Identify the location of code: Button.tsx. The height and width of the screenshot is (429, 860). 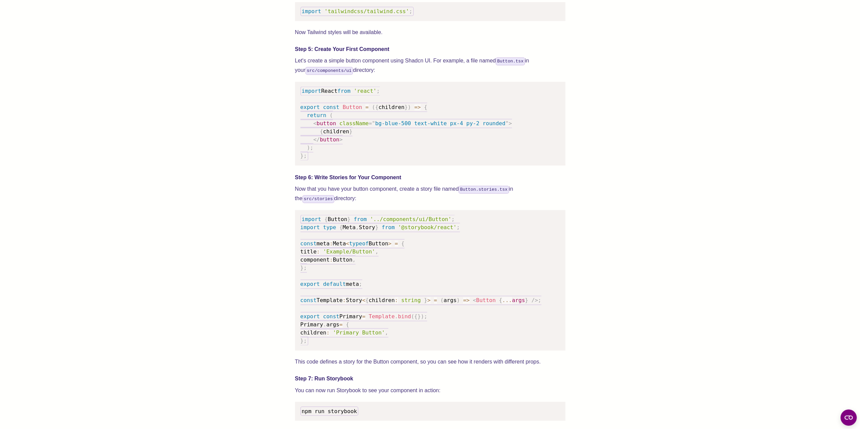
(510, 61).